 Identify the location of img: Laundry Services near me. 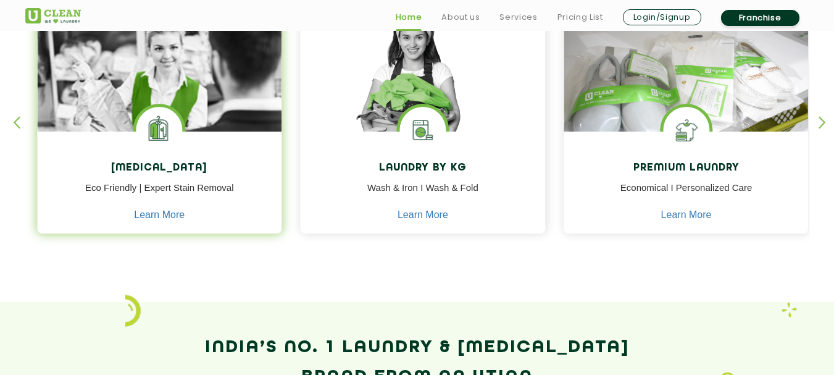
(159, 130).